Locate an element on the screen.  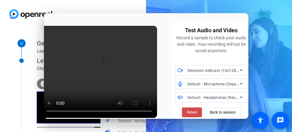
span: Default - Headphones (Keyboard Audio) (1188:a301) is located at coordinates (235, 97).